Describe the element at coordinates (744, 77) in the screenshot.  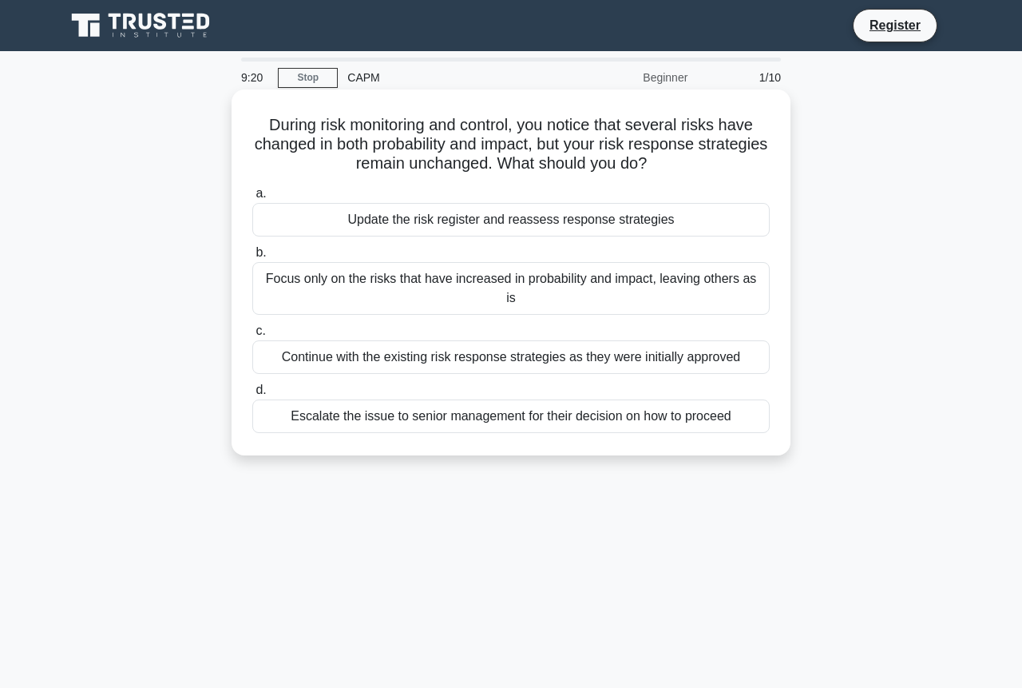
I see `div: 1/10` at that location.